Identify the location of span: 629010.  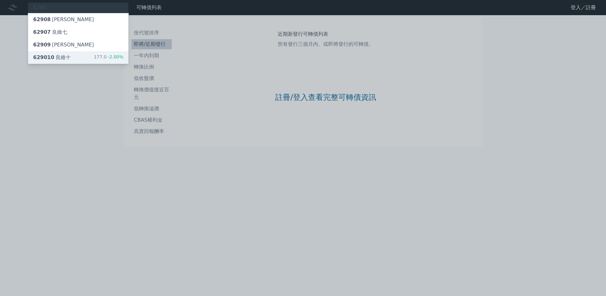
(44, 57).